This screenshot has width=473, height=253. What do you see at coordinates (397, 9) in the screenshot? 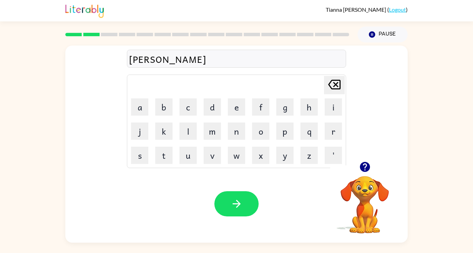
I see `a: Logout` at bounding box center [397, 9].